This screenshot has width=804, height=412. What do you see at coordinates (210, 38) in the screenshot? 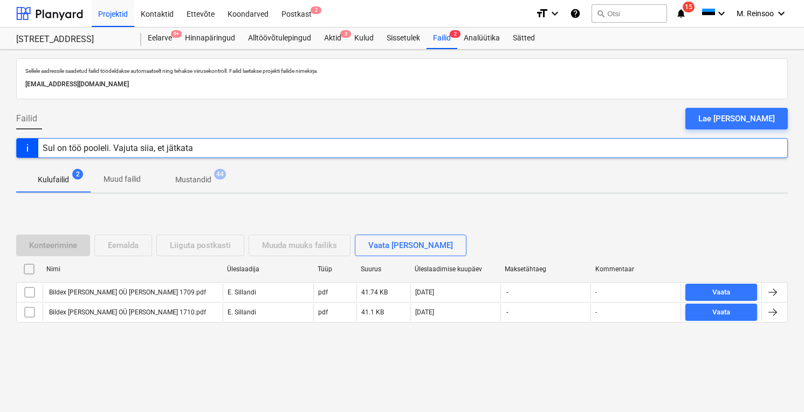
I see `div: Hinnapäringud` at bounding box center [210, 38].